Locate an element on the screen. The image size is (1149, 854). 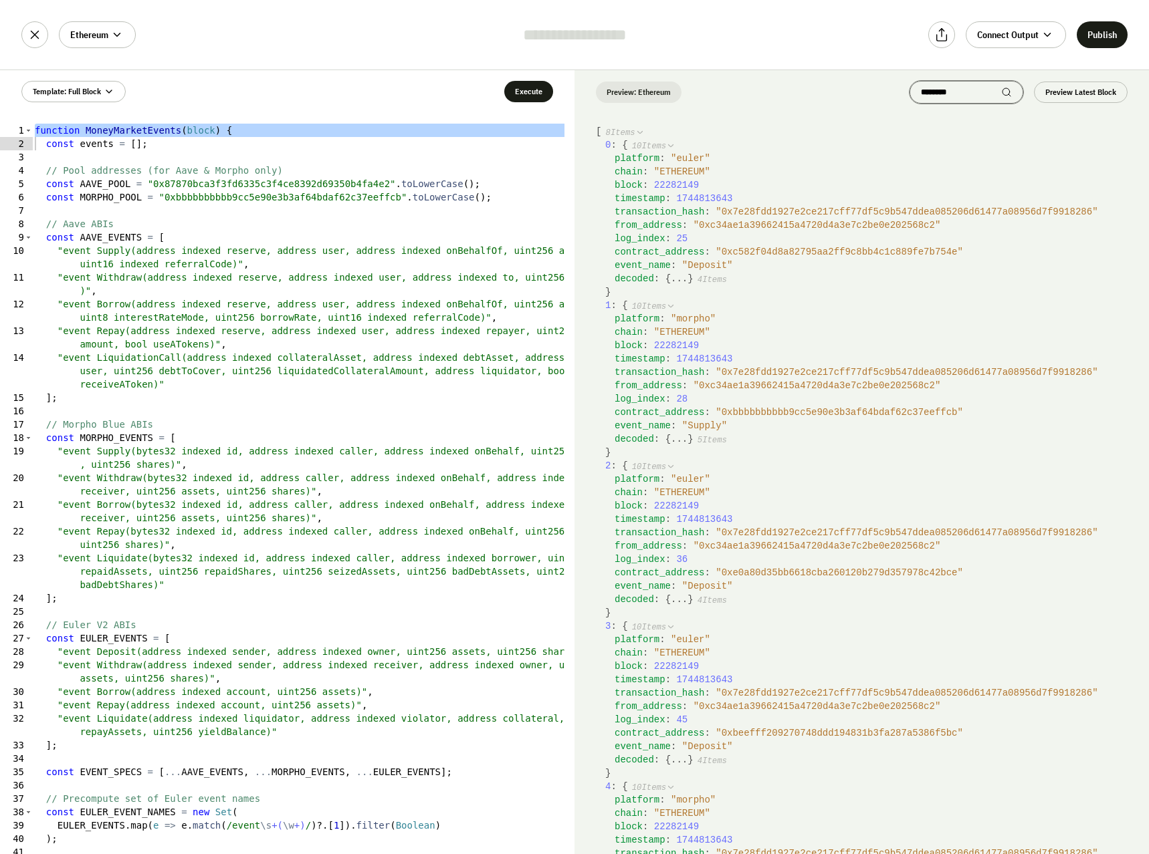
span: Toggle code folding, rows 9 through 15 is located at coordinates (28, 237).